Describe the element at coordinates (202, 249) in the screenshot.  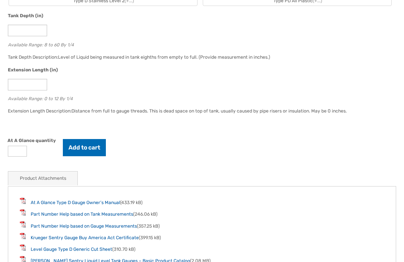
I see `li: (310.70 kB)` at that location.